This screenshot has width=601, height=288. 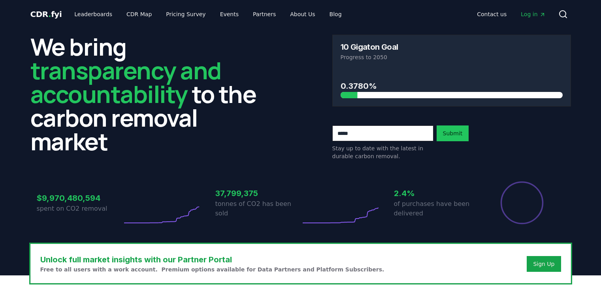 I want to click on h3: Unlock full market insights with our Partner Portal, so click(x=212, y=260).